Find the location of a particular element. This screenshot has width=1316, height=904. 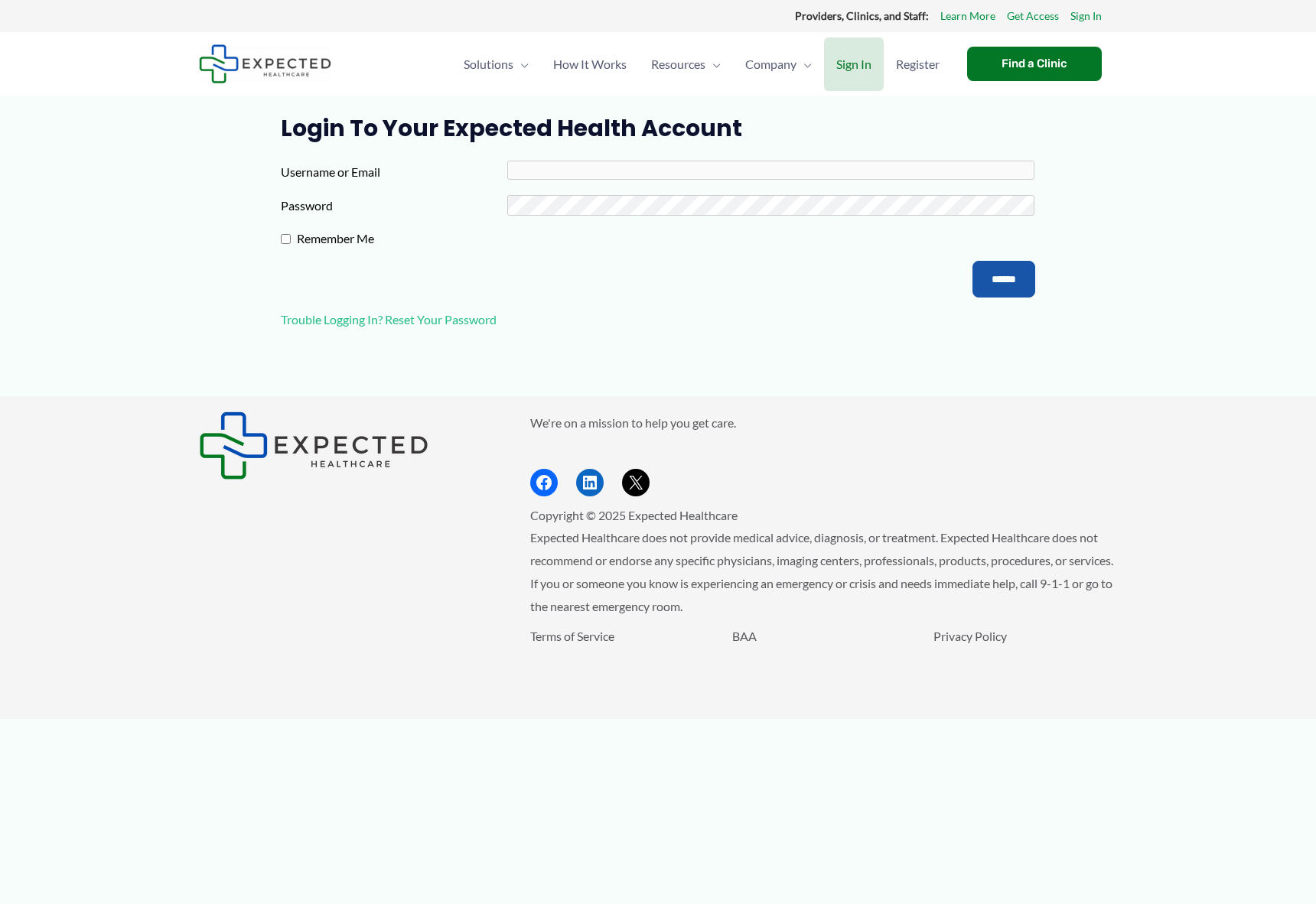

label: Username or Email is located at coordinates (394, 172).